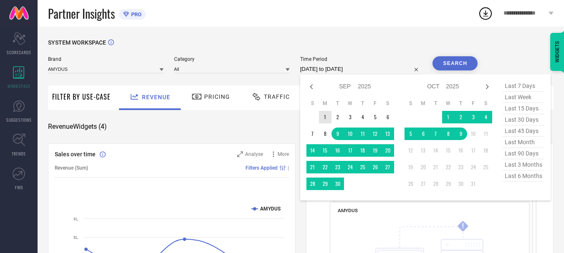  Describe the element at coordinates (388, 103) in the screenshot. I see `th: Saturday` at that location.